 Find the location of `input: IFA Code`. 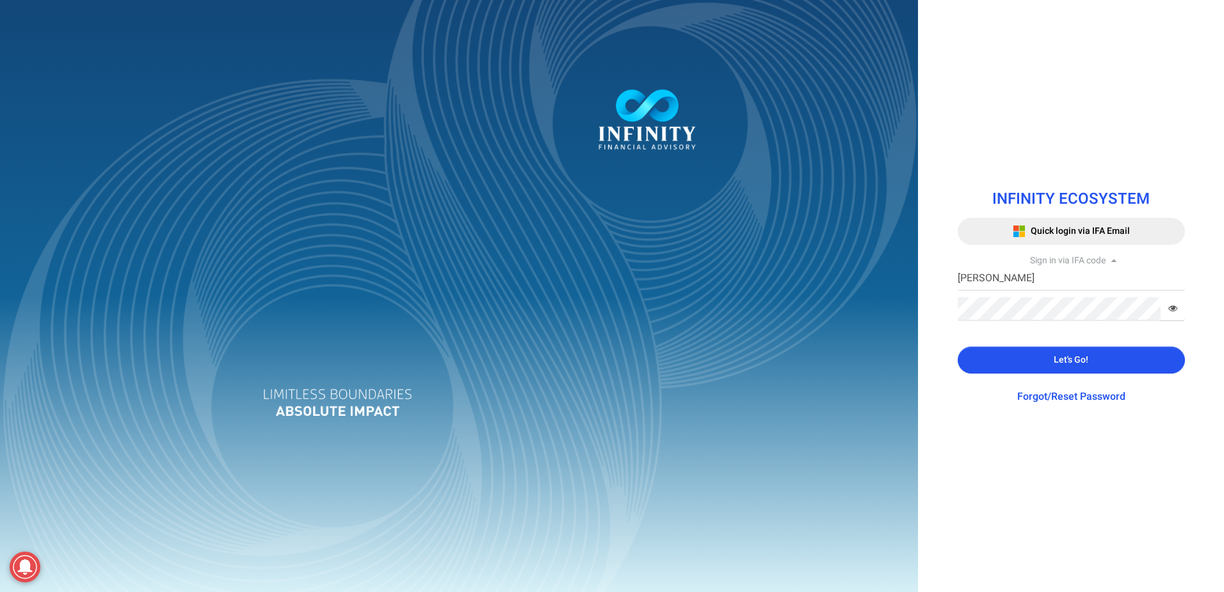

input: IFA Code is located at coordinates (1071, 279).